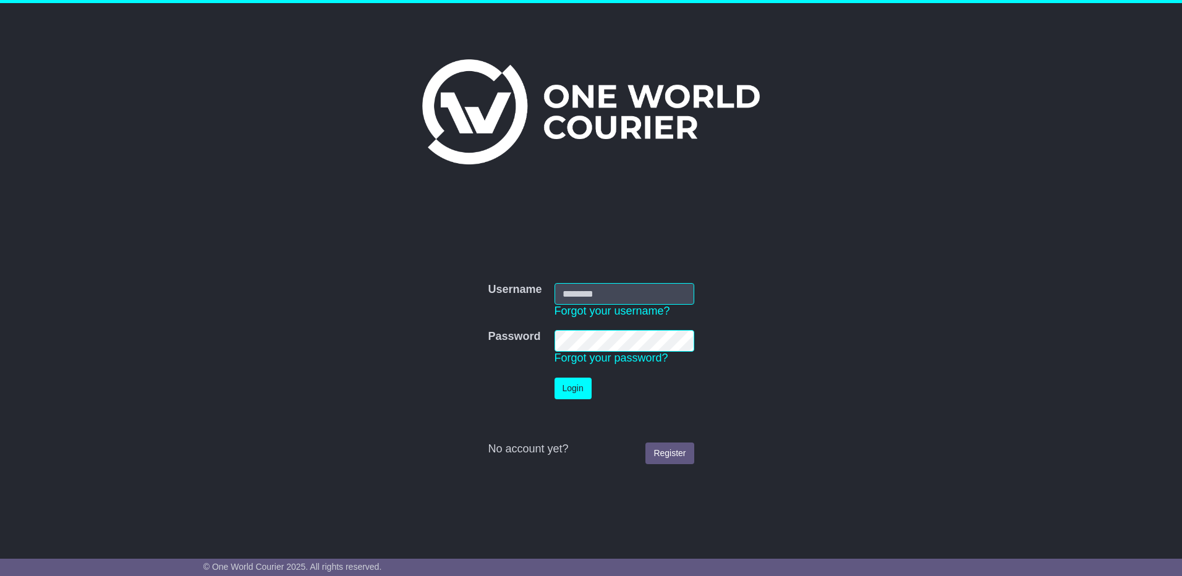 Image resolution: width=1182 pixels, height=576 pixels. I want to click on a: Register, so click(669, 453).